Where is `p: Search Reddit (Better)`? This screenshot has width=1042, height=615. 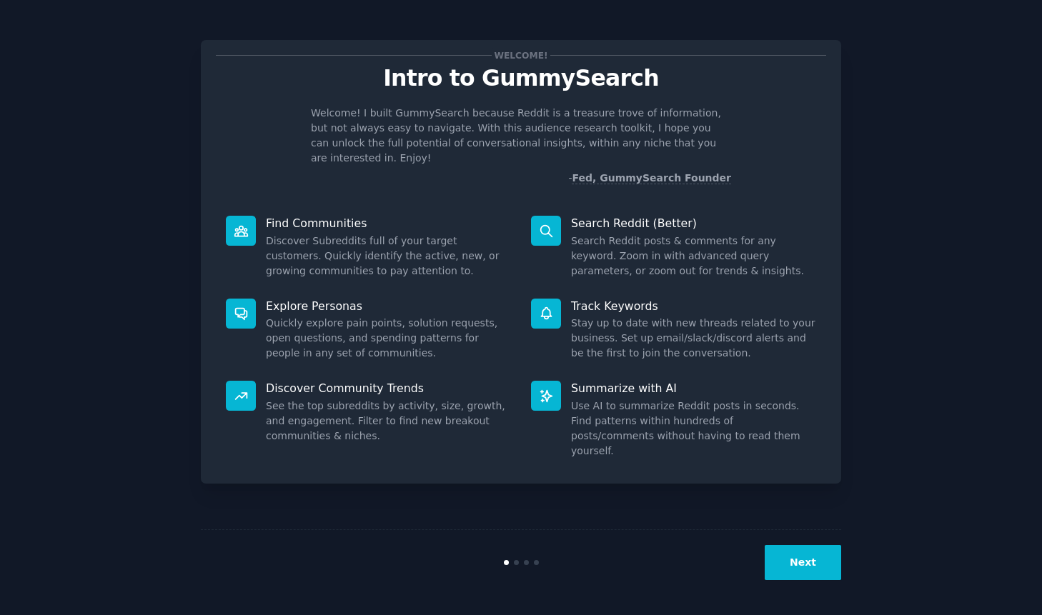 p: Search Reddit (Better) is located at coordinates (693, 223).